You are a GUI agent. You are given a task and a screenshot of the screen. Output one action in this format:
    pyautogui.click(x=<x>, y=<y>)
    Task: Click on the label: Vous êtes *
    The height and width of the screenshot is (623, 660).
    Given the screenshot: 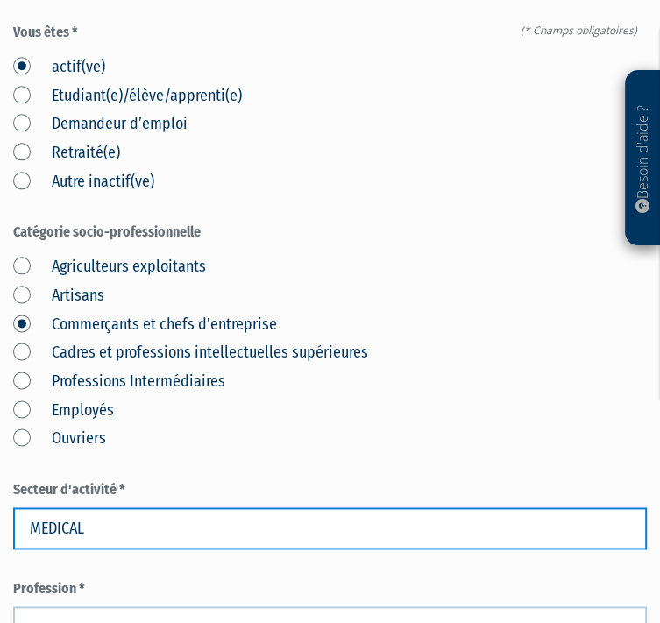 What is the action you would take?
    pyautogui.click(x=330, y=32)
    